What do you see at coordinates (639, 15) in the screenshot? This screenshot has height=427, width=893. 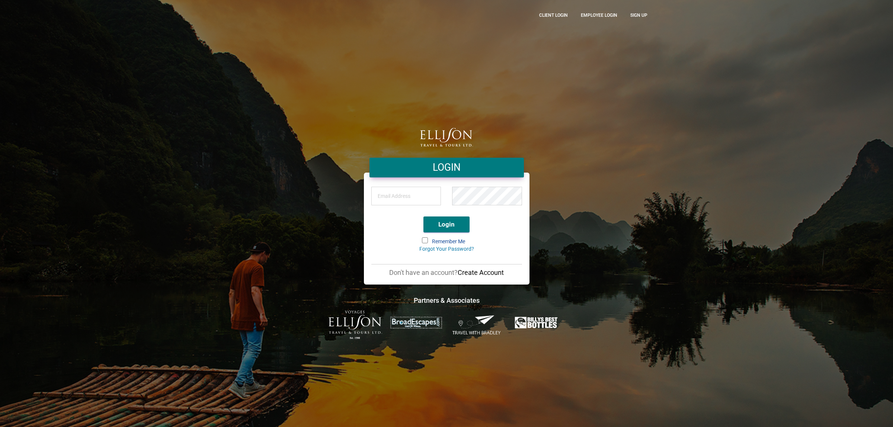 I see `a: Sign up` at bounding box center [639, 15].